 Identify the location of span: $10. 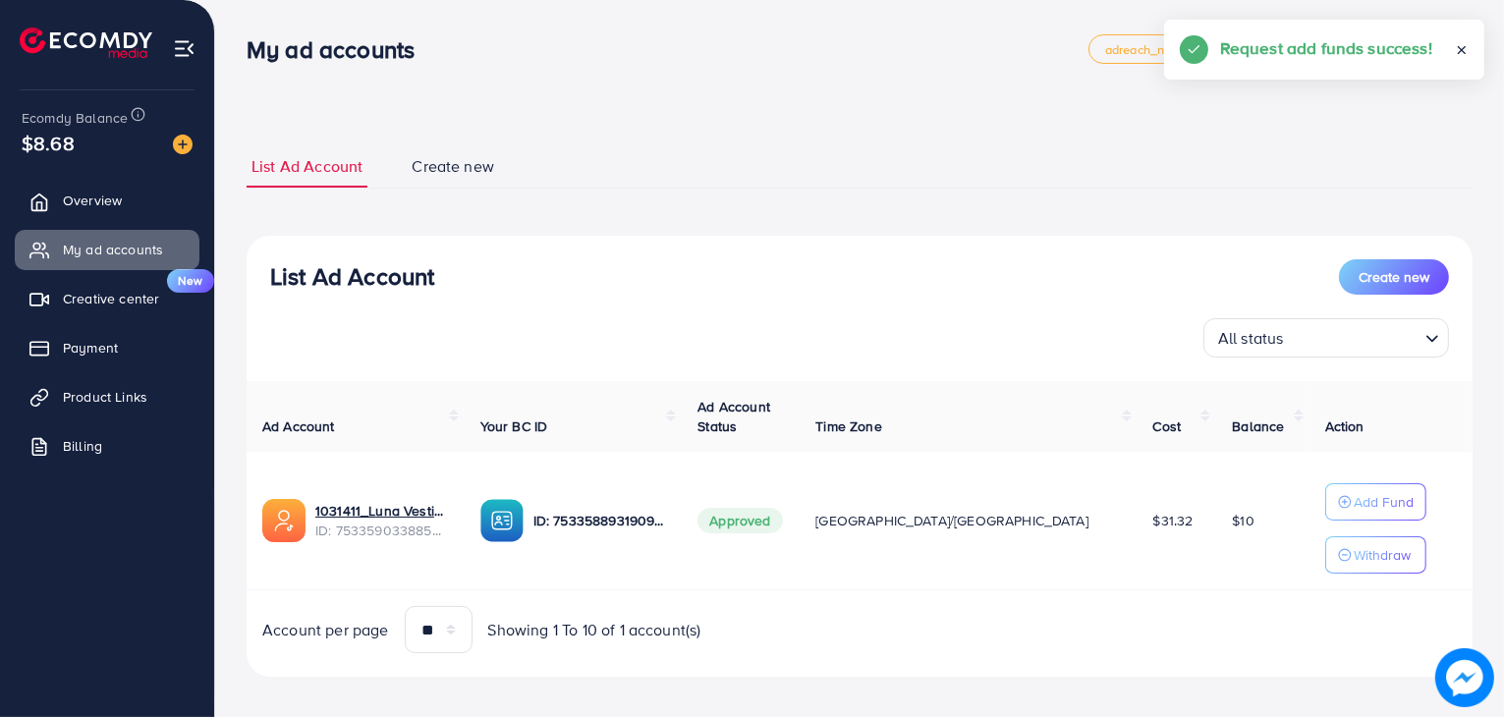
(1243, 521).